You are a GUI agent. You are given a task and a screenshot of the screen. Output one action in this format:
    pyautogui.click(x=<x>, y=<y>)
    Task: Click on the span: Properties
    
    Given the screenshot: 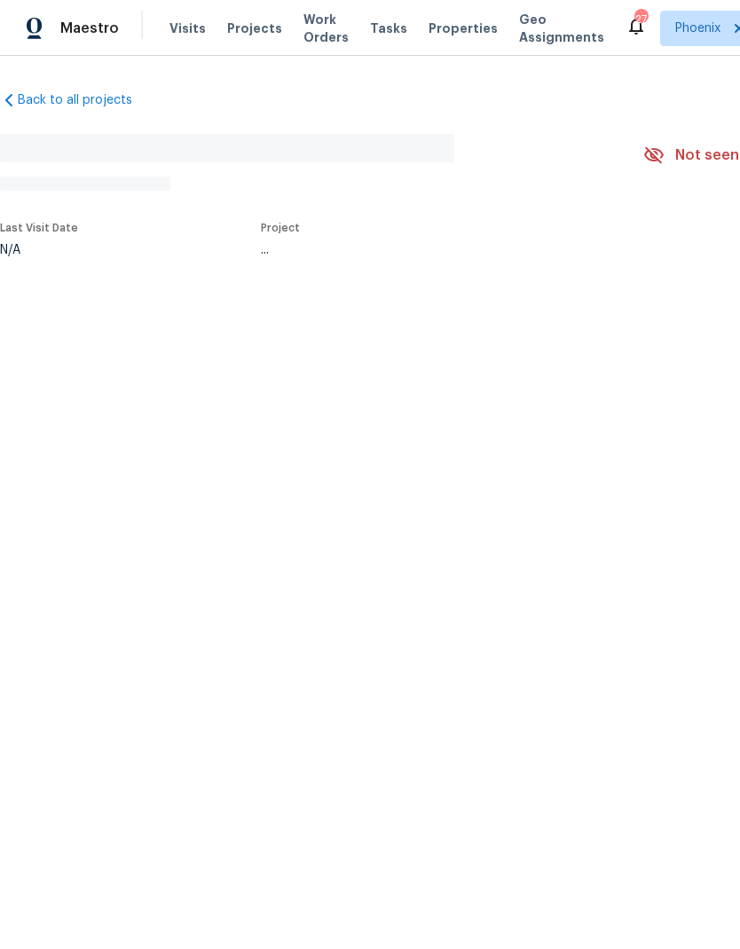 What is the action you would take?
    pyautogui.click(x=463, y=28)
    